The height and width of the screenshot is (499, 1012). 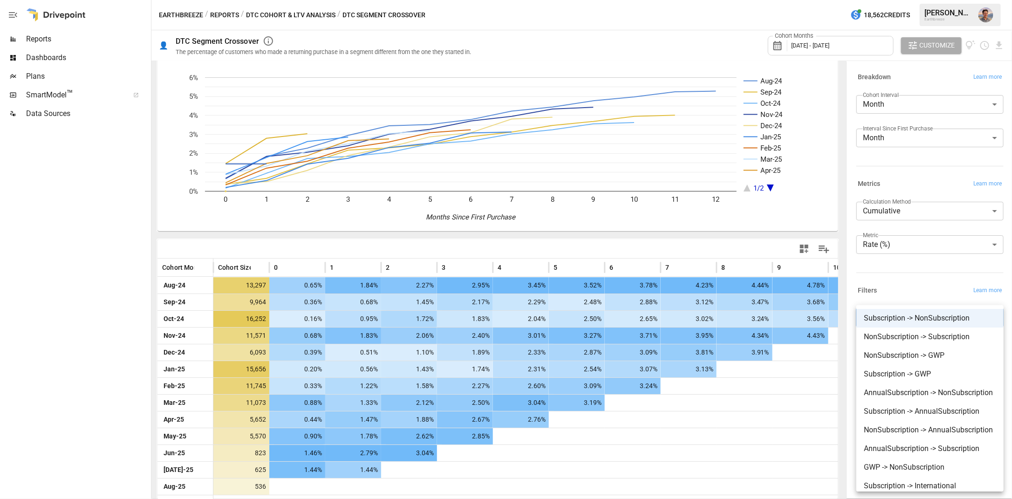 What do you see at coordinates (930, 374) in the screenshot?
I see `span: Subscription -> GWP` at bounding box center [930, 374].